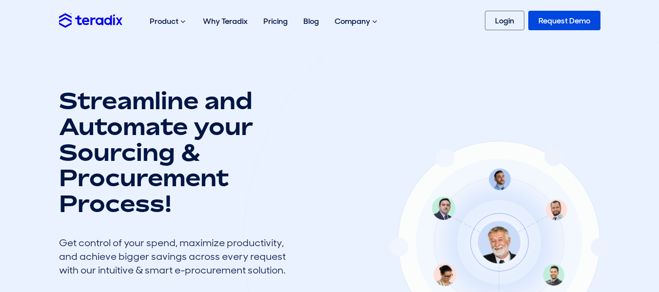 Image resolution: width=659 pixels, height=292 pixels. What do you see at coordinates (91, 20) in the screenshot?
I see `img: Teradix logo` at bounding box center [91, 20].